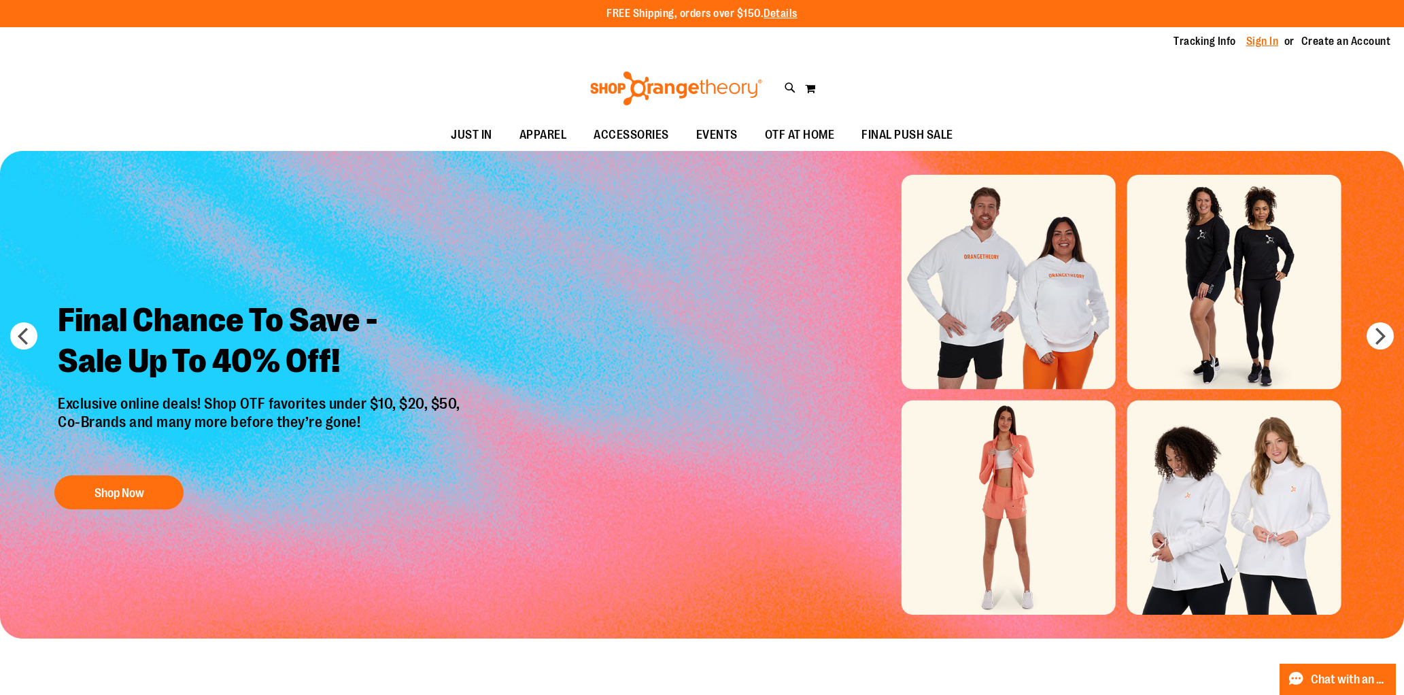  What do you see at coordinates (717, 135) in the screenshot?
I see `span: EVENTS` at bounding box center [717, 135].